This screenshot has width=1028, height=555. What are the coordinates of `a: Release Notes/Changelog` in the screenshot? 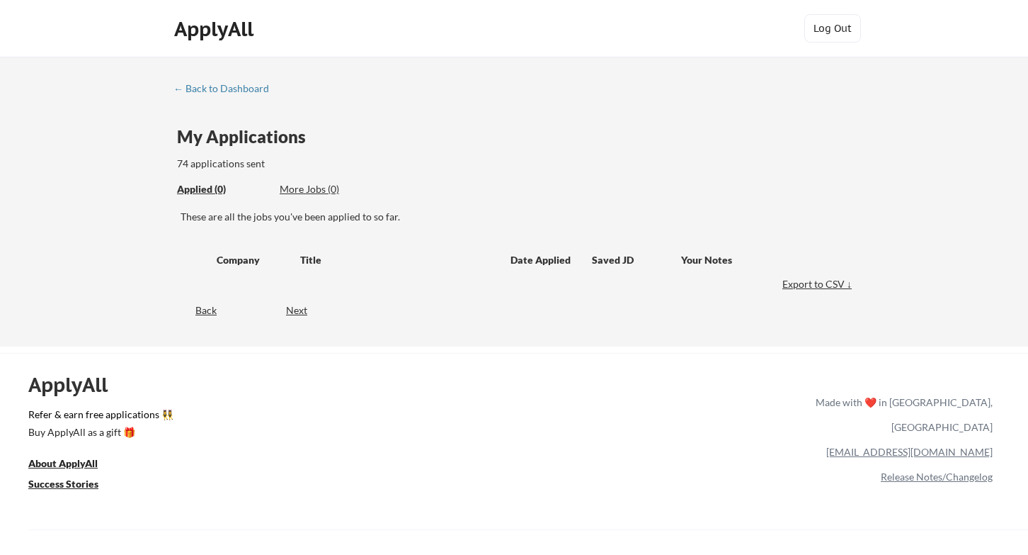 It's located at (937, 476).